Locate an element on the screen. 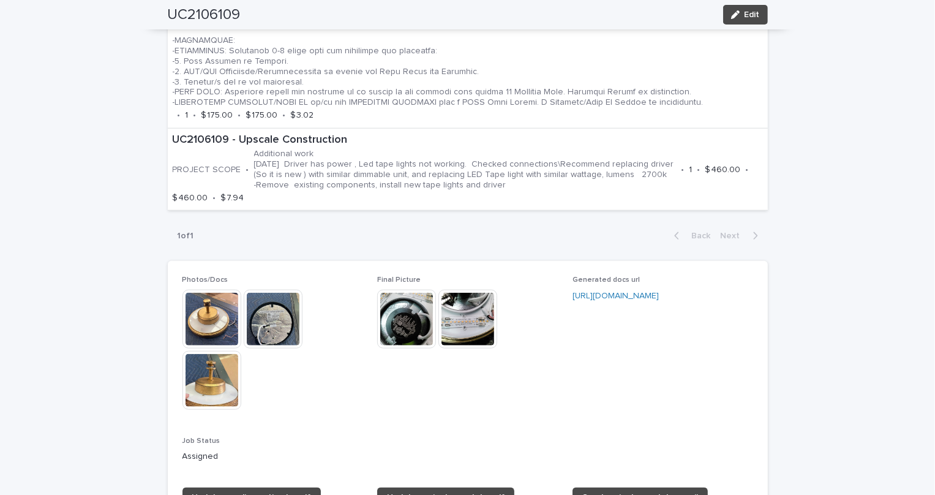  span: Photos/Docs is located at coordinates (205, 280).